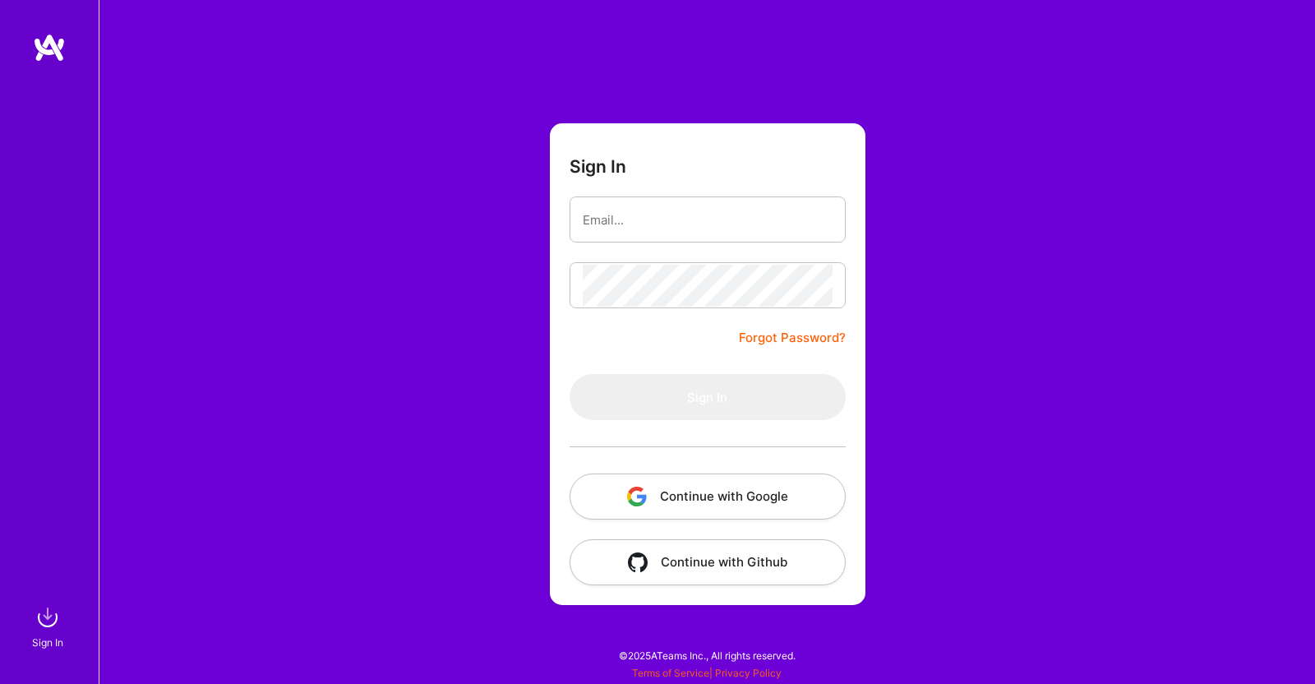  What do you see at coordinates (708, 397) in the screenshot?
I see `button: Sign In` at bounding box center [708, 397].